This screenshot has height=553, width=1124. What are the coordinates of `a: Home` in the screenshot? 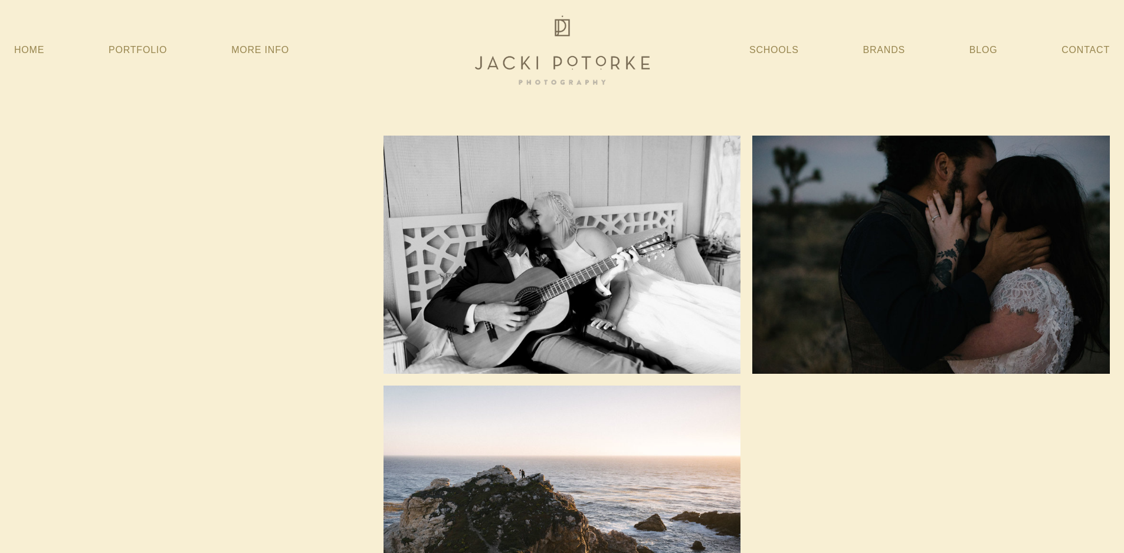 It's located at (29, 50).